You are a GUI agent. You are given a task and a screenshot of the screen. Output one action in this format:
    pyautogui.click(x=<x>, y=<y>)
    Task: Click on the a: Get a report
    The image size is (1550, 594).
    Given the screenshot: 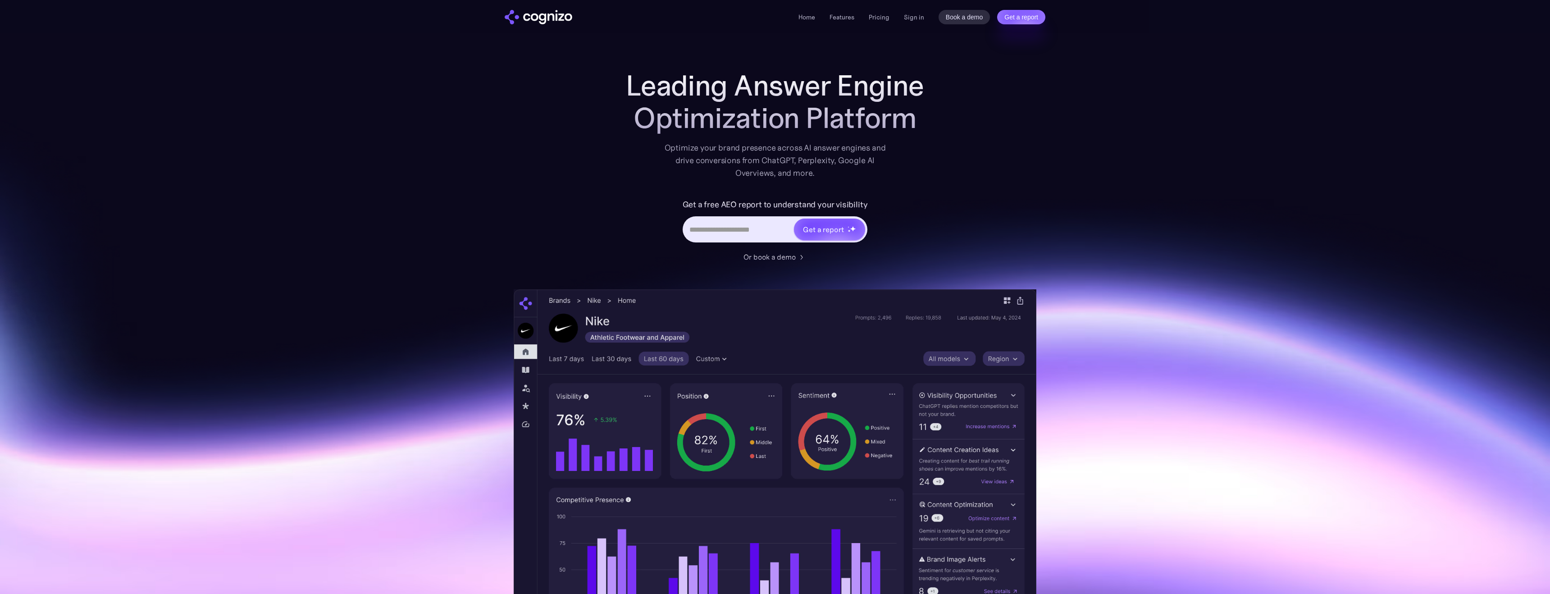 What is the action you would take?
    pyautogui.click(x=1021, y=17)
    